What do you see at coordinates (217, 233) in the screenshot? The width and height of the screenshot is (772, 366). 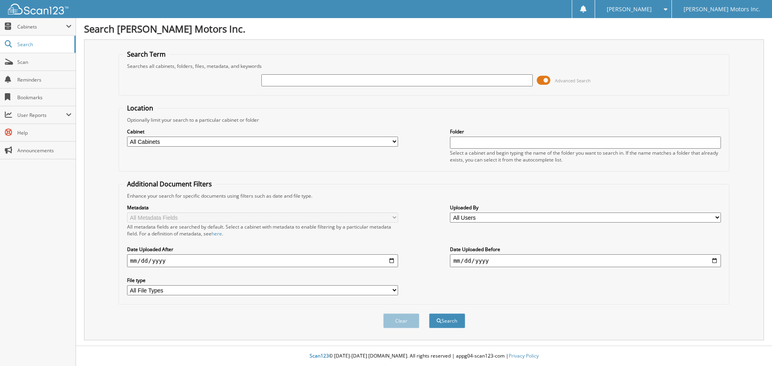 I see `a: here` at bounding box center [217, 233].